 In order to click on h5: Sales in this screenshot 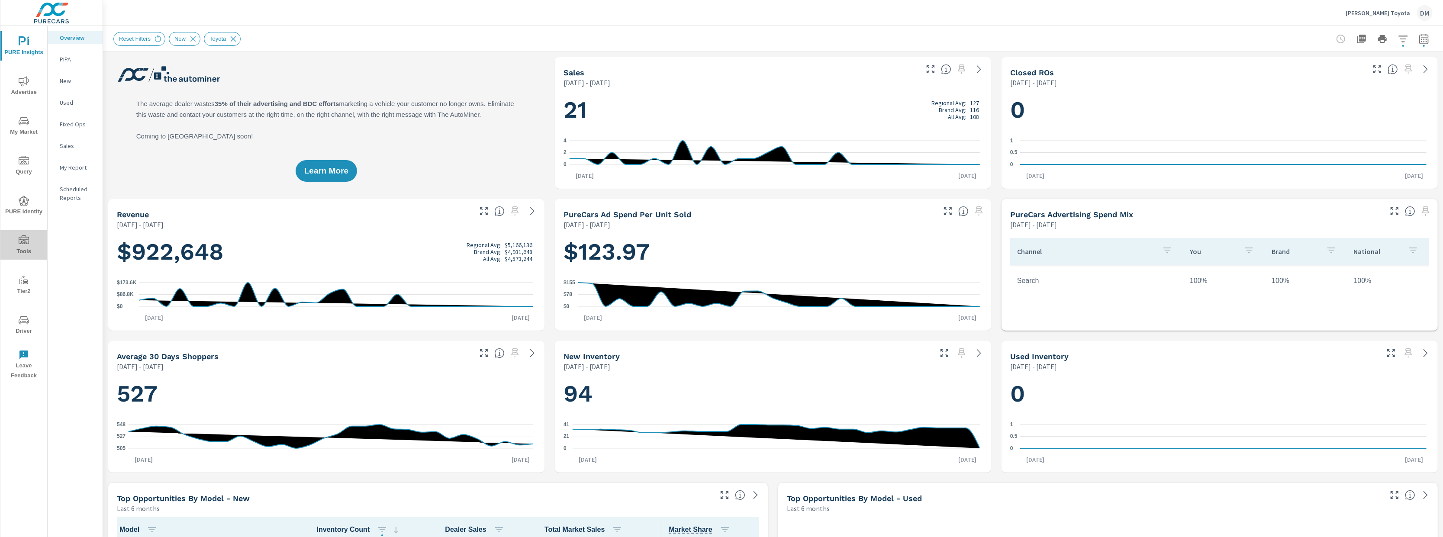, I will do `click(574, 72)`.